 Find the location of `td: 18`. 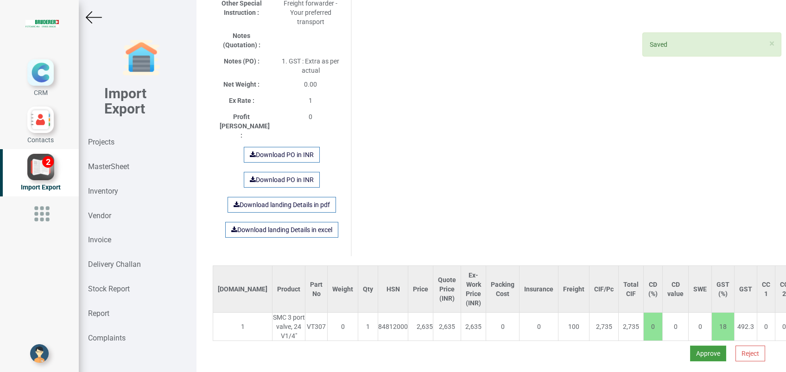

td: 18 is located at coordinates (723, 327).